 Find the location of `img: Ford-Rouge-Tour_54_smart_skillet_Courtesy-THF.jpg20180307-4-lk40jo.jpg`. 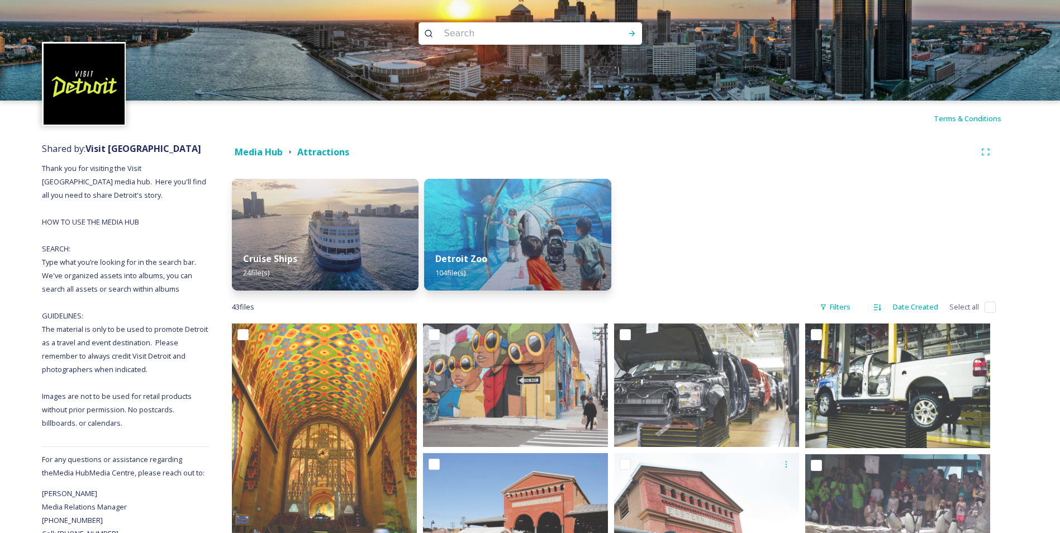

img: Ford-Rouge-Tour_54_smart_skillet_Courtesy-THF.jpg20180307-4-lk40jo.jpg is located at coordinates (898, 386).